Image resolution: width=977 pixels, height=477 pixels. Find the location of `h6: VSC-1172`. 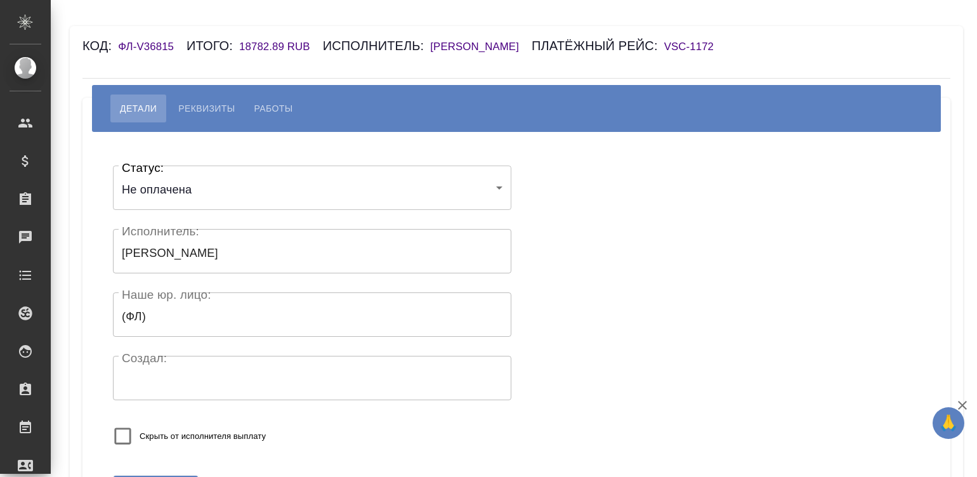

h6: VSC-1172 is located at coordinates (695, 46).